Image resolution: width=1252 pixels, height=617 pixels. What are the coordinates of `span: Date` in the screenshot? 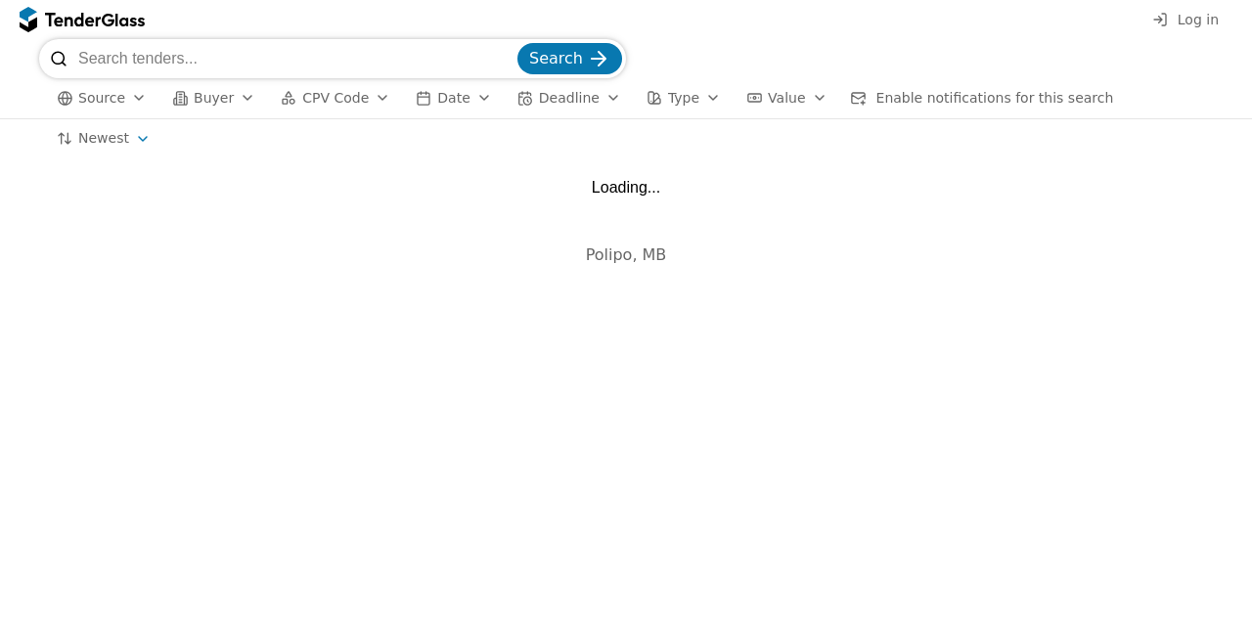 It's located at (453, 98).